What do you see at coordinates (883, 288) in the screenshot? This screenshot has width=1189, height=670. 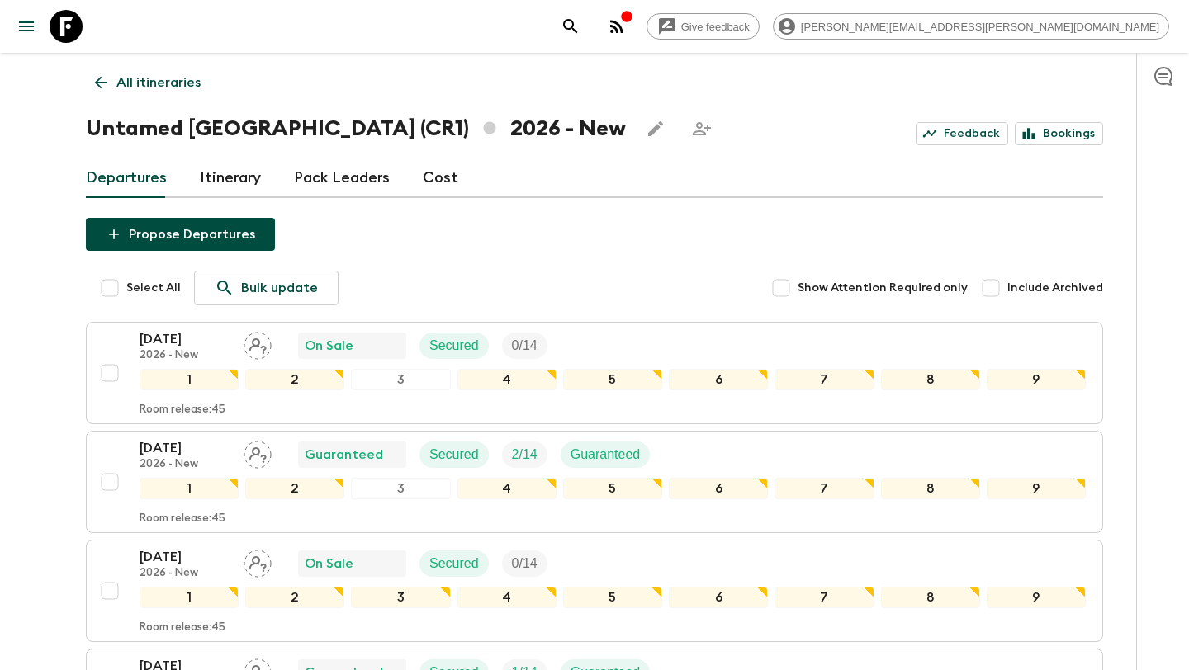 I see `span: Show Attention Required only` at bounding box center [883, 288].